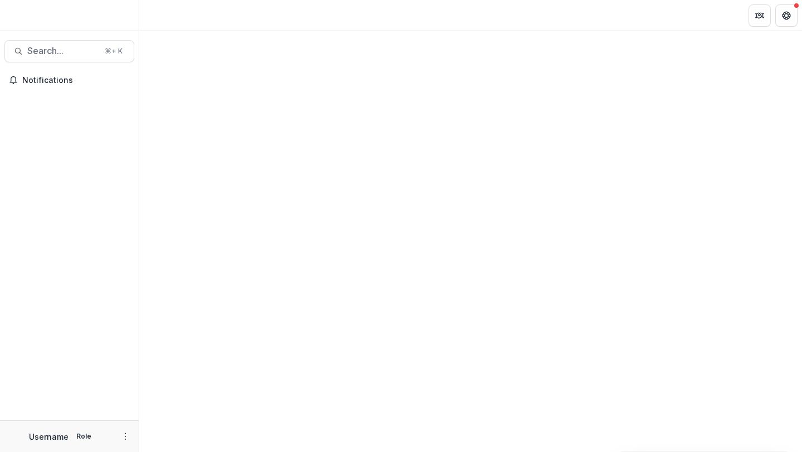  Describe the element at coordinates (167, 15) in the screenshot. I see `nav: breadcrumb` at that location.